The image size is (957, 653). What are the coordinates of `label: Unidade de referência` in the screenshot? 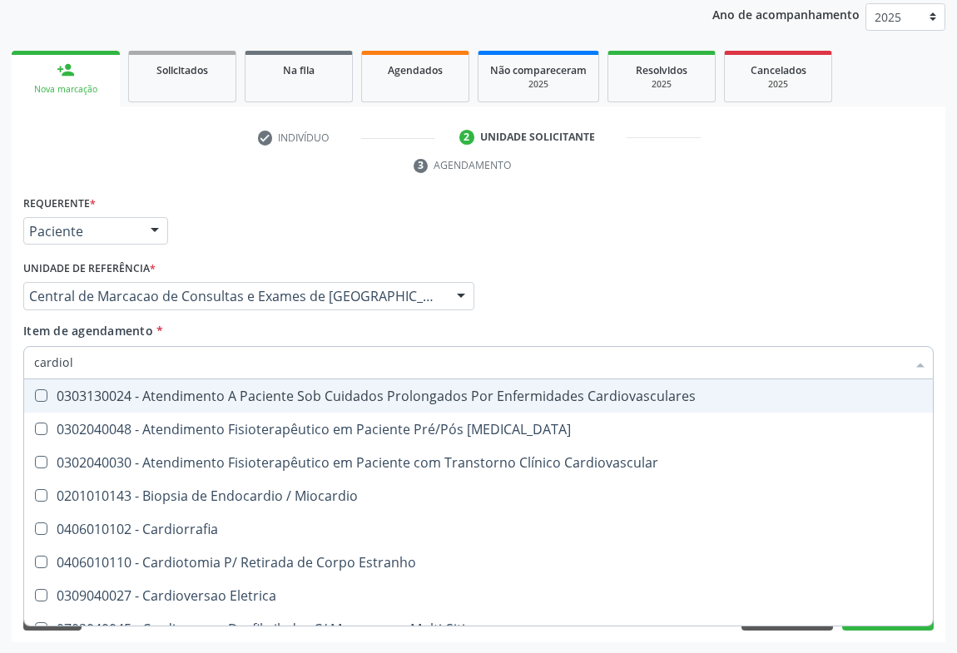 It's located at (89, 269).